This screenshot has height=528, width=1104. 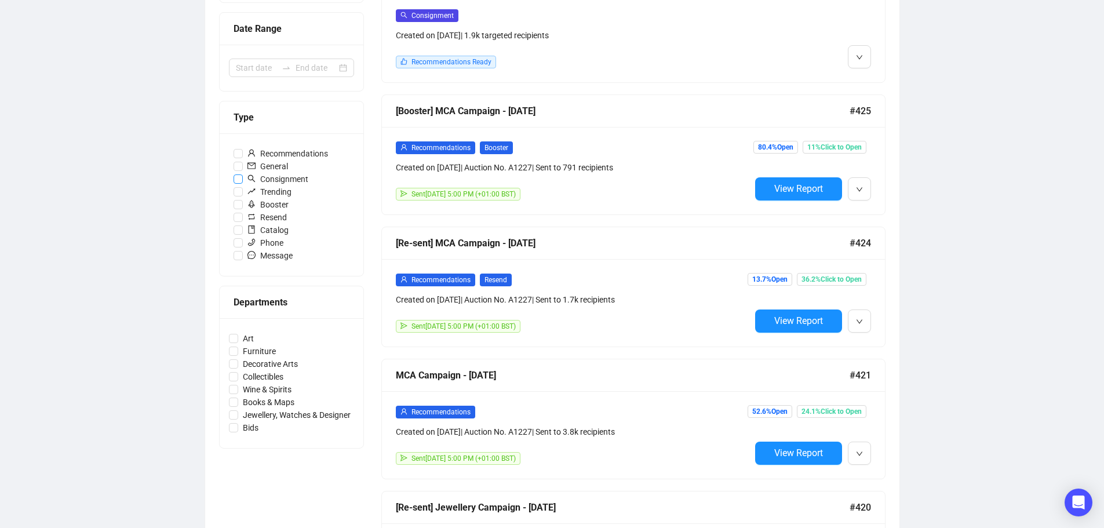 What do you see at coordinates (292, 28) in the screenshot?
I see `div: Date Range` at bounding box center [292, 28].